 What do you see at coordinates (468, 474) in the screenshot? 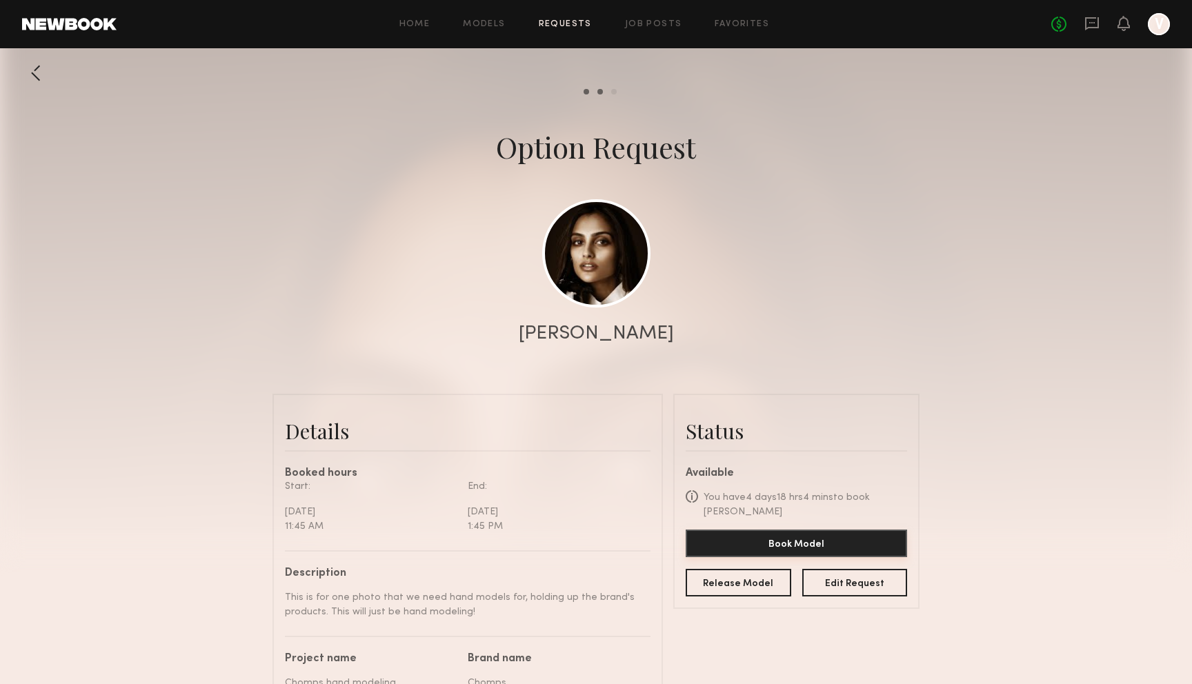
I see `div: Booked hours` at bounding box center [468, 474].